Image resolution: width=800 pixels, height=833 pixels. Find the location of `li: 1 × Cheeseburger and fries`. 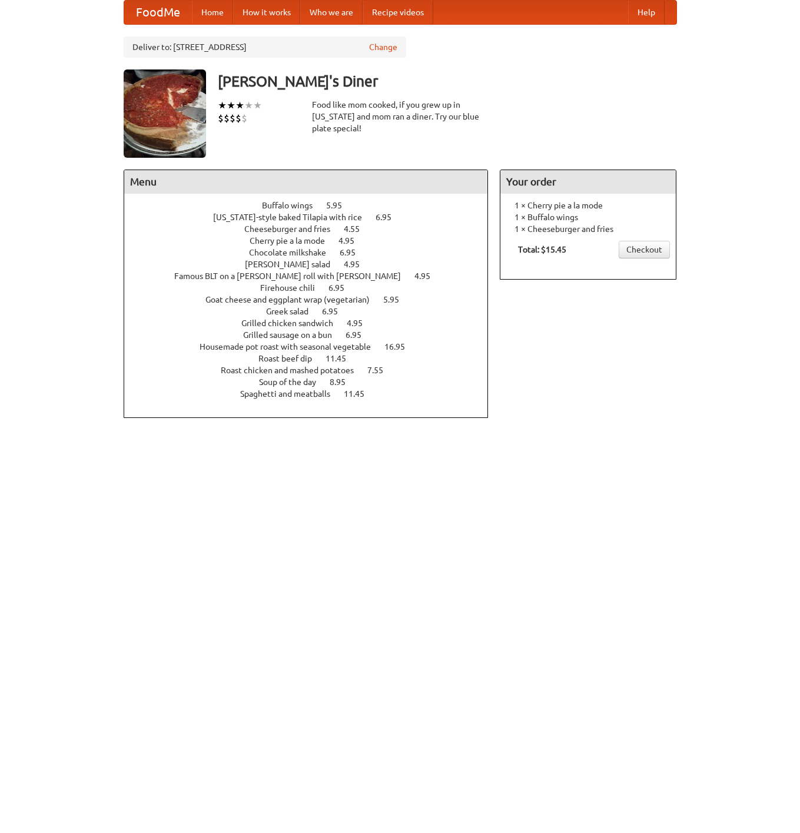

li: 1 × Cheeseburger and fries is located at coordinates (588, 229).